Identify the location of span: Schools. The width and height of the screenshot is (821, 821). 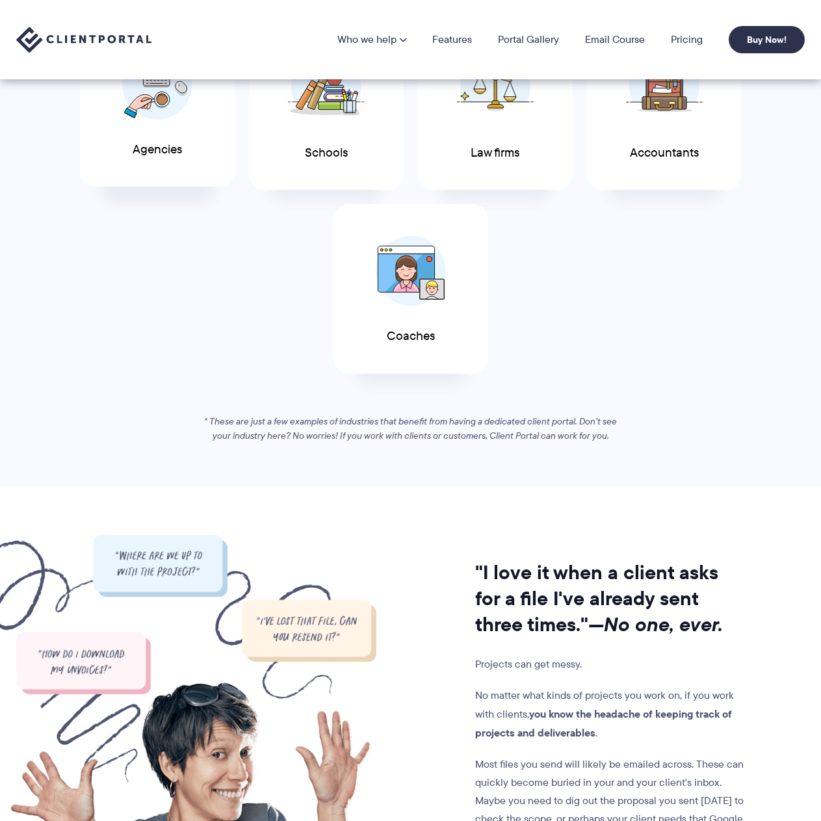
(326, 153).